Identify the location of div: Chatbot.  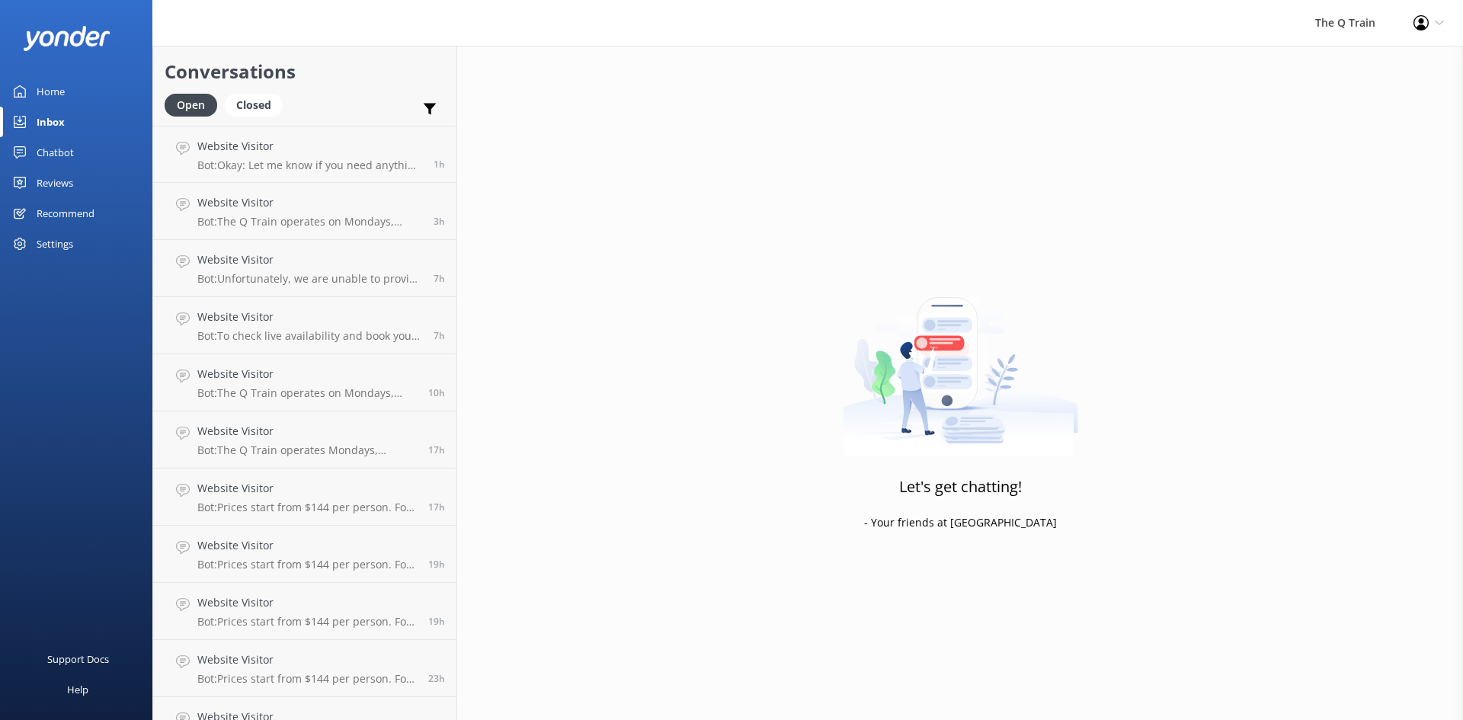
(55, 152).